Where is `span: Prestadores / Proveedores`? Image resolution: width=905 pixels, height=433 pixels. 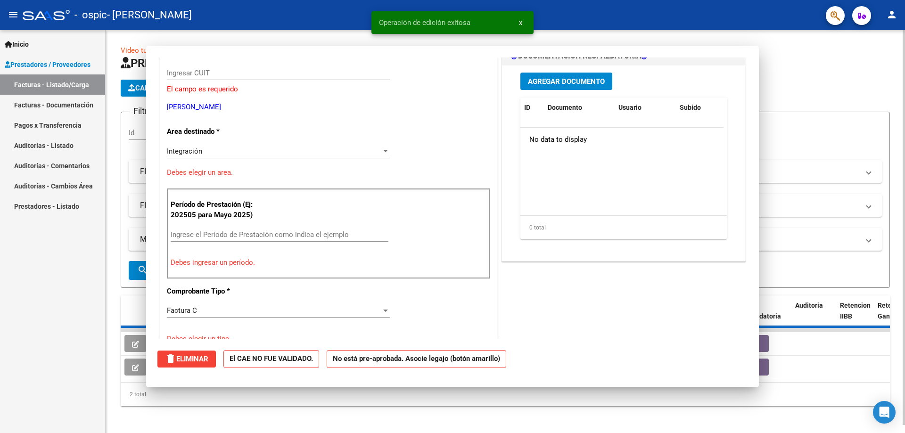 span: Prestadores / Proveedores is located at coordinates (48, 65).